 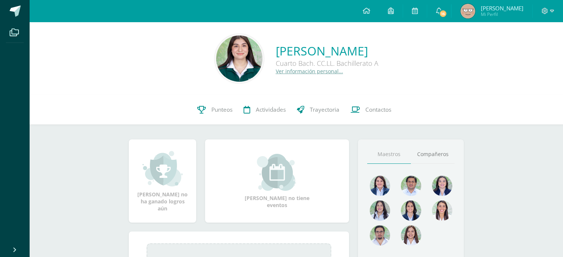 What do you see at coordinates (162, 169) in the screenshot?
I see `img: achievement_small.png` at bounding box center [162, 169].